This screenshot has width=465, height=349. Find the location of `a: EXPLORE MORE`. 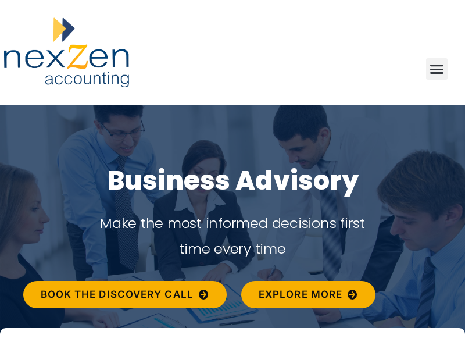

a: EXPLORE MORE is located at coordinates (308, 294).